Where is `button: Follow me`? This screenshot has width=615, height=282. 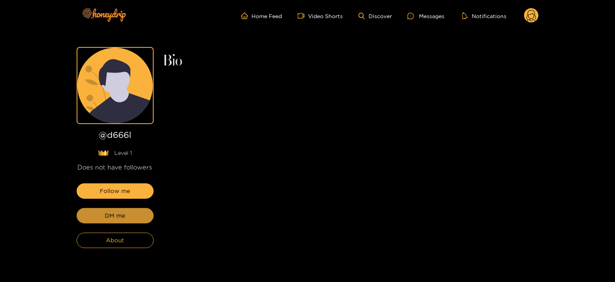
button: Follow me is located at coordinates (115, 191).